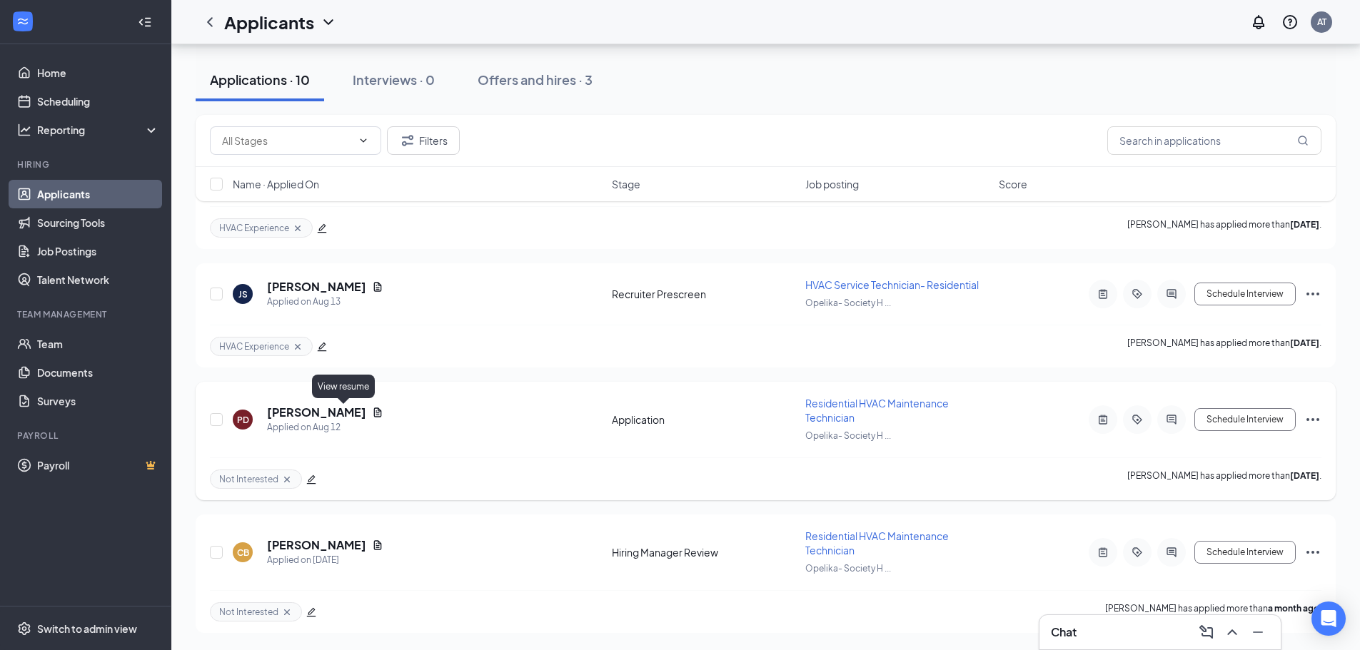 The width and height of the screenshot is (1360, 650). Describe the element at coordinates (24, 130) in the screenshot. I see `svg: Analysis` at that location.